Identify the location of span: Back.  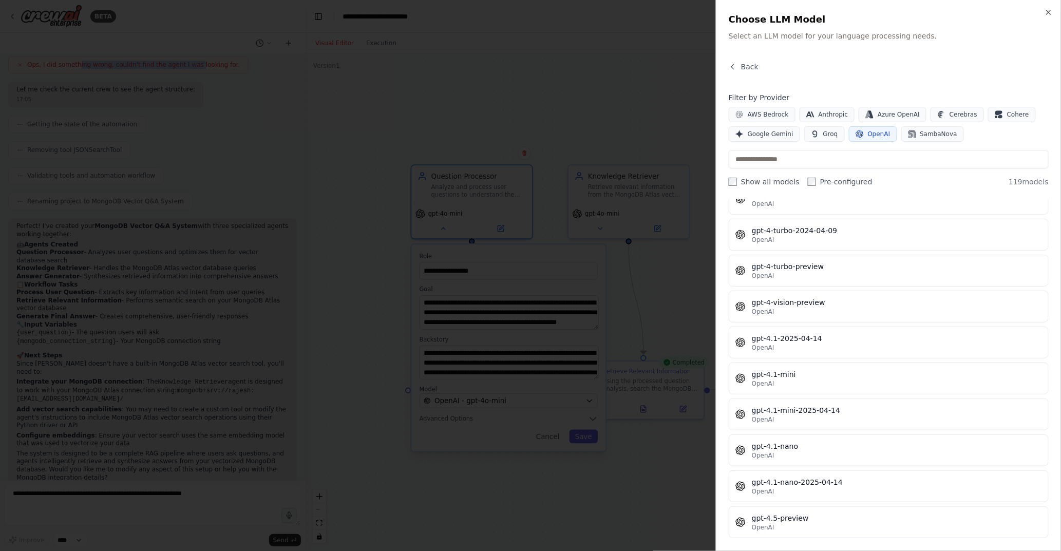
(750, 67).